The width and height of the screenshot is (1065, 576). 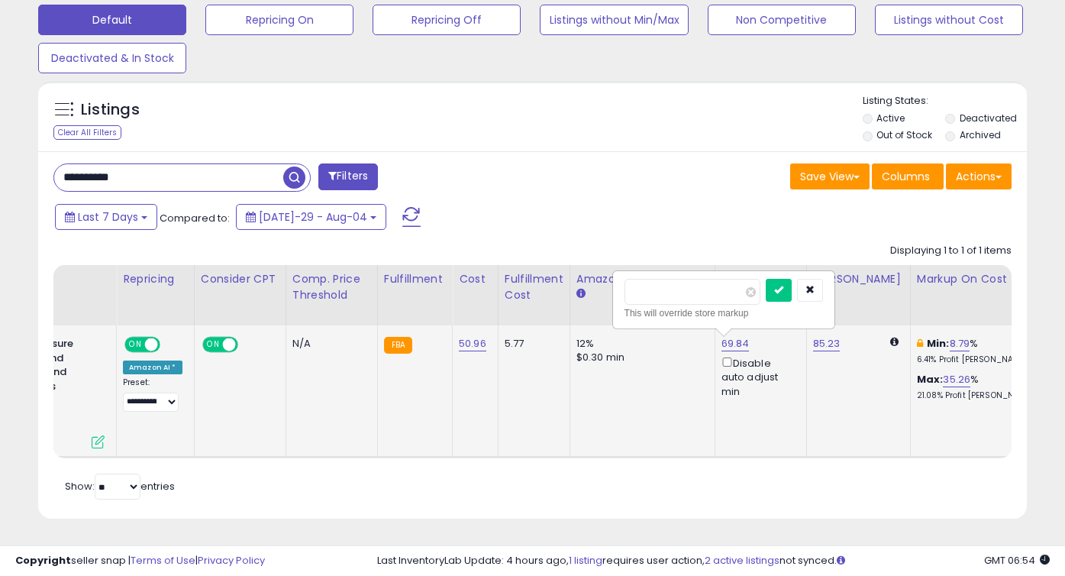 What do you see at coordinates (120, 485) in the screenshot?
I see `span: Show: entries` at bounding box center [120, 485].